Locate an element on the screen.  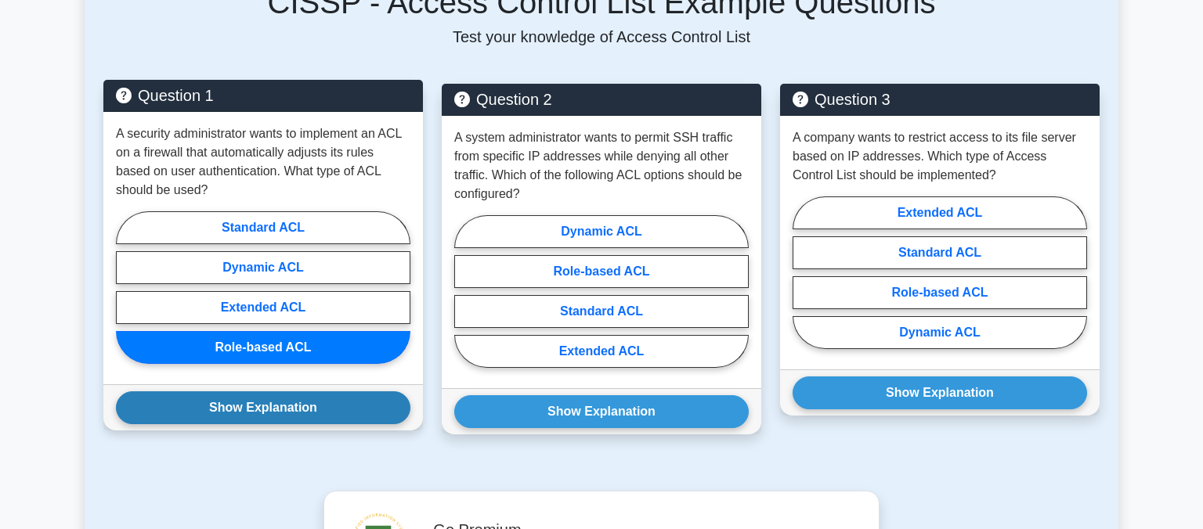
h5: Question 1 is located at coordinates (263, 96).